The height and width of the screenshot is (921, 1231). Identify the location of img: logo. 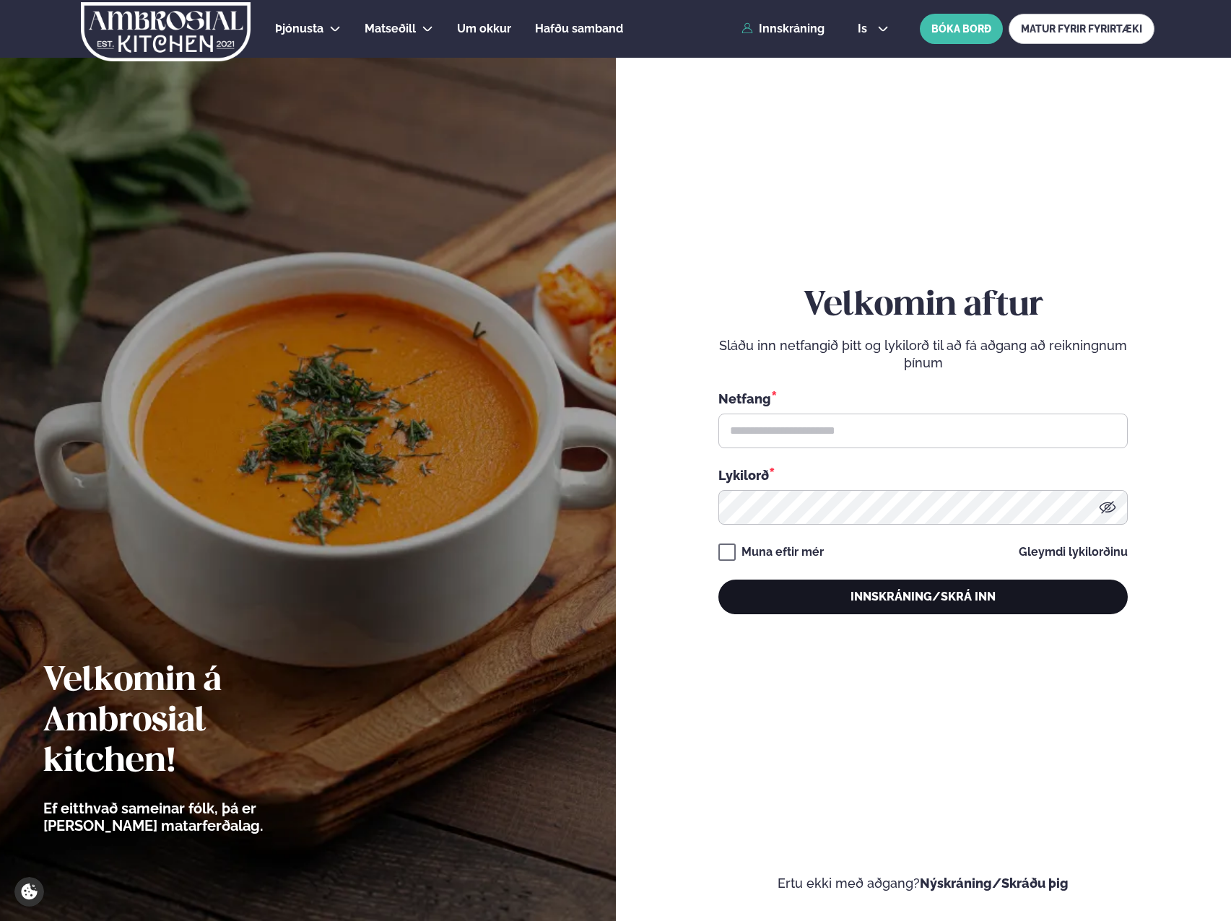
(165, 32).